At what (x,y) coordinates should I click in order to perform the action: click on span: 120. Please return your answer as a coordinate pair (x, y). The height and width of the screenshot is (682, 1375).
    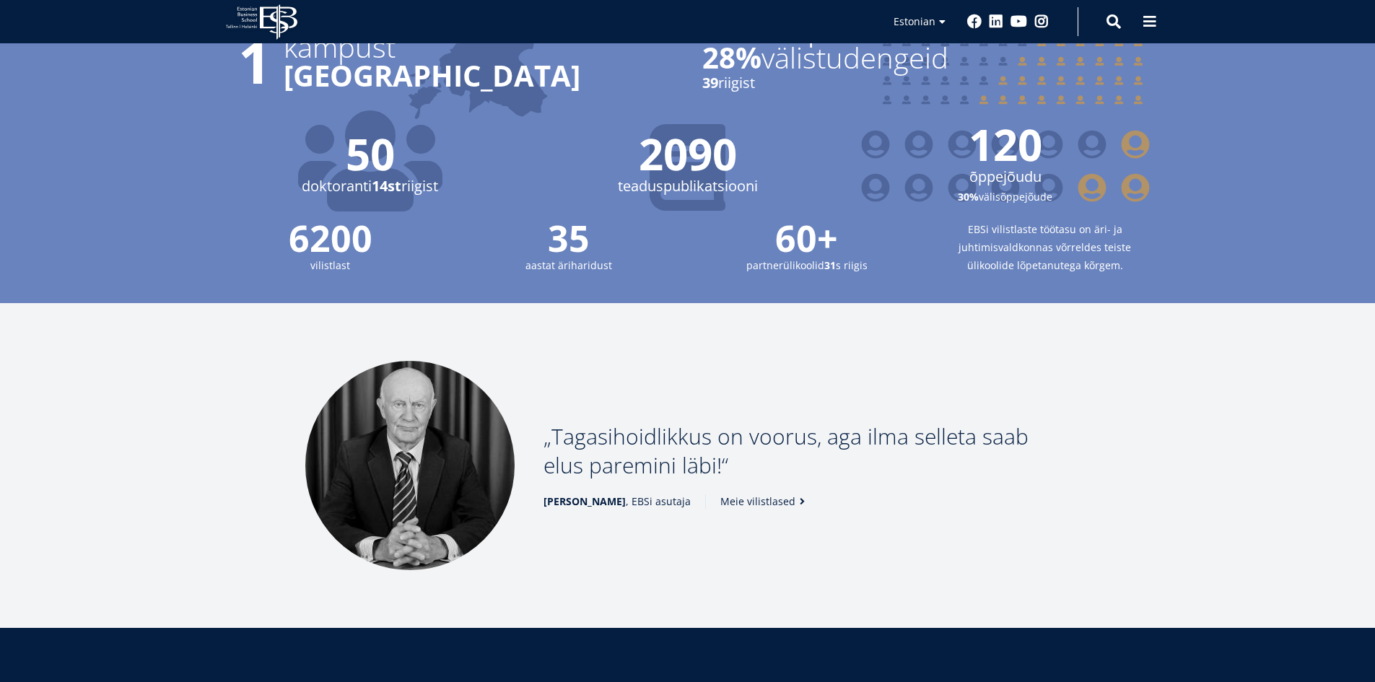
    Looking at the image, I should click on (1005, 144).